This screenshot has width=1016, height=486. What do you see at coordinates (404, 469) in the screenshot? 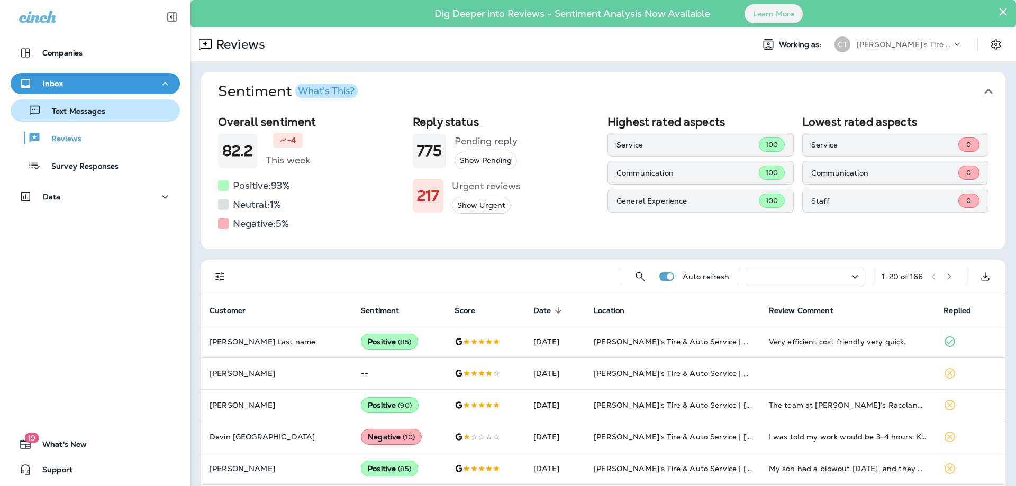
I see `span: ( 85 )` at bounding box center [404, 469].